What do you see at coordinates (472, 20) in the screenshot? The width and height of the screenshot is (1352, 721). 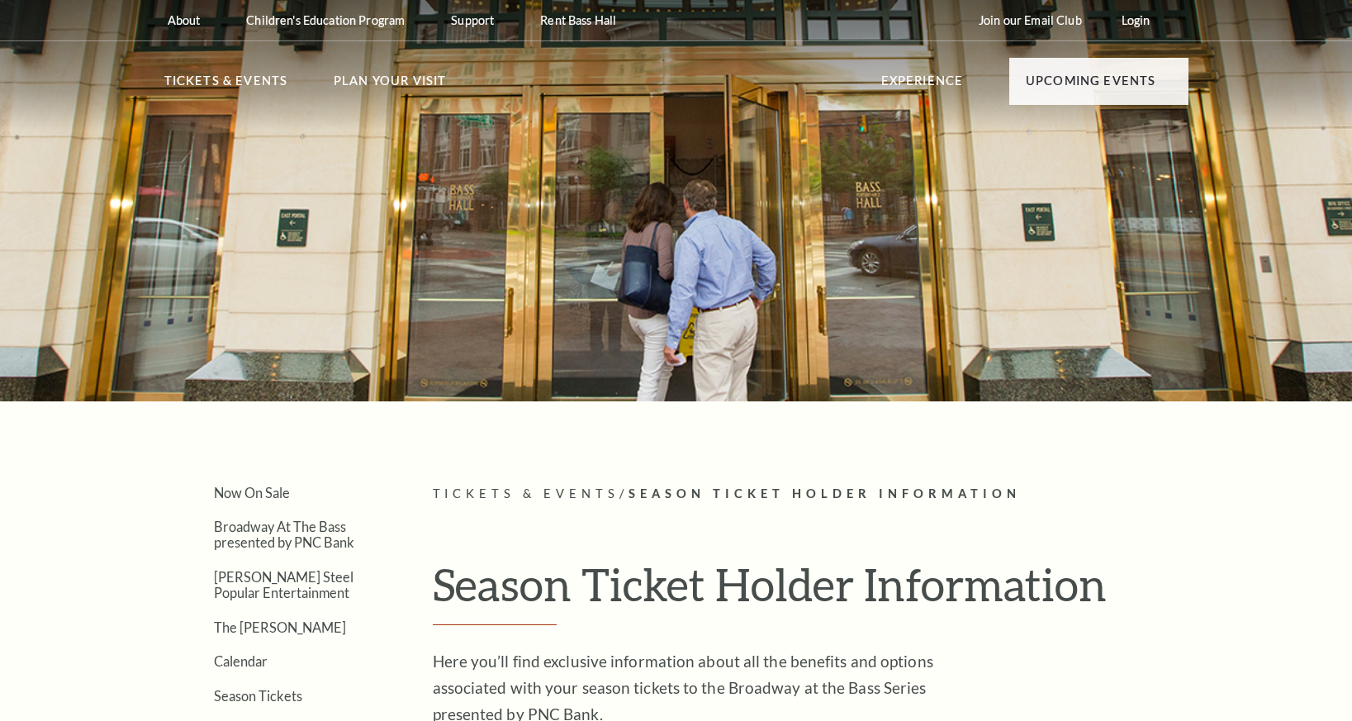 I see `p: Support` at bounding box center [472, 20].